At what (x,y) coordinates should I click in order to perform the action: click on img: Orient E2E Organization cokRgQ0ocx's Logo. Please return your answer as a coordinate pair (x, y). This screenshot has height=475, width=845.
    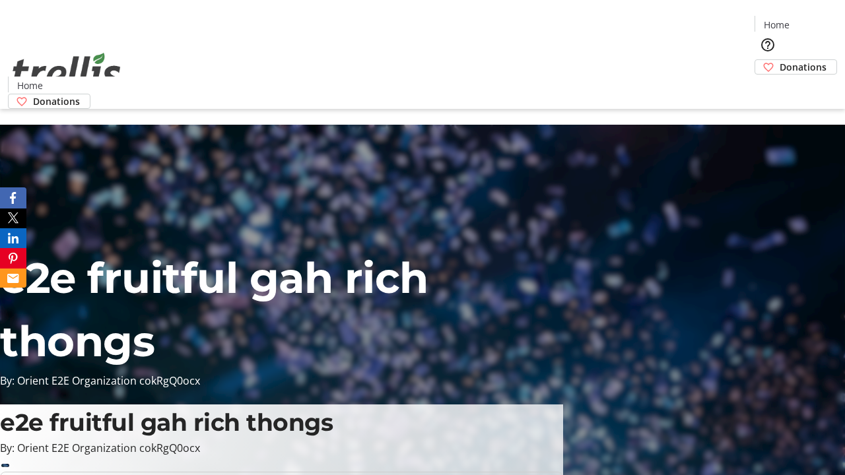
    Looking at the image, I should click on (67, 71).